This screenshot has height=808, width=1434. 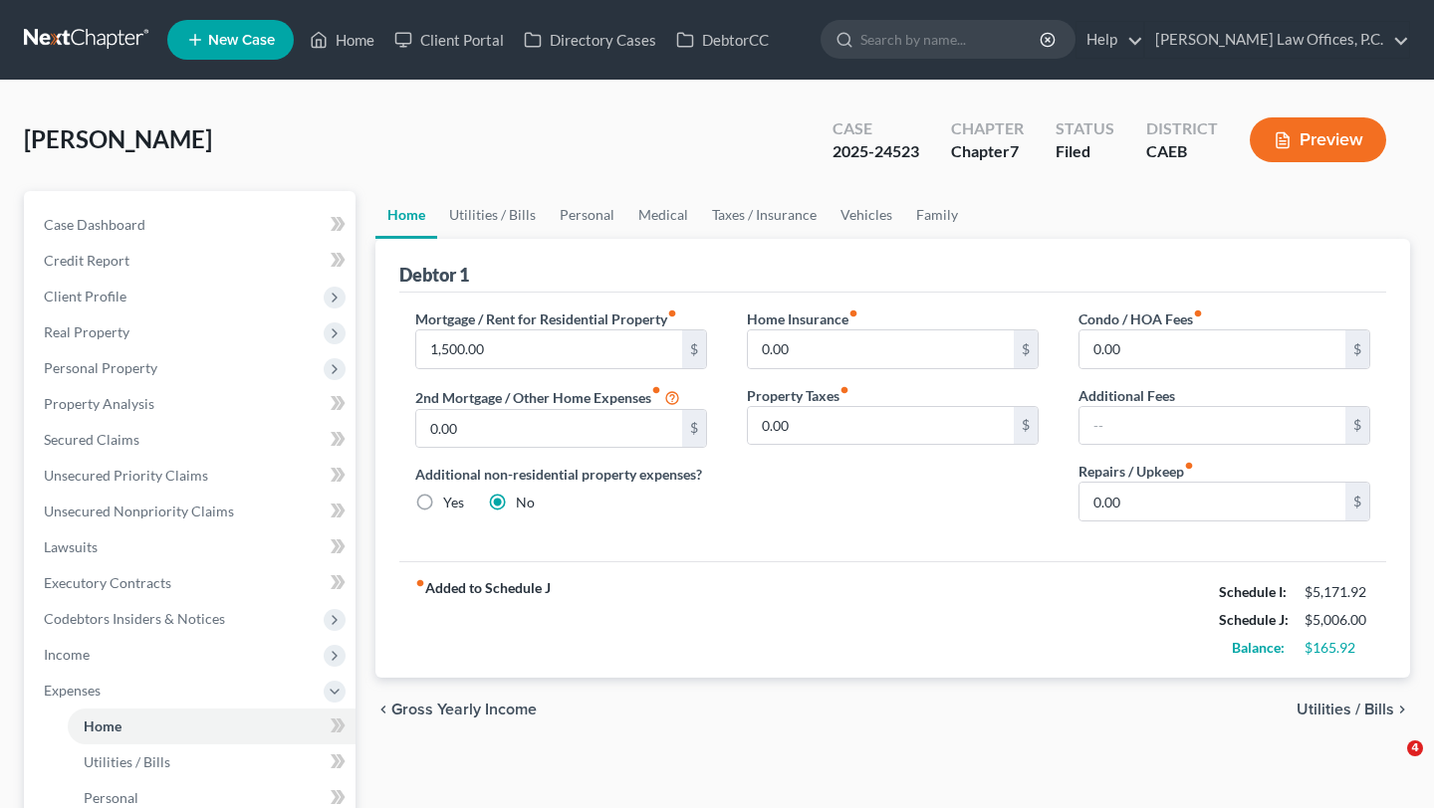 I want to click on label: Repairs / Upkeep, so click(x=1136, y=471).